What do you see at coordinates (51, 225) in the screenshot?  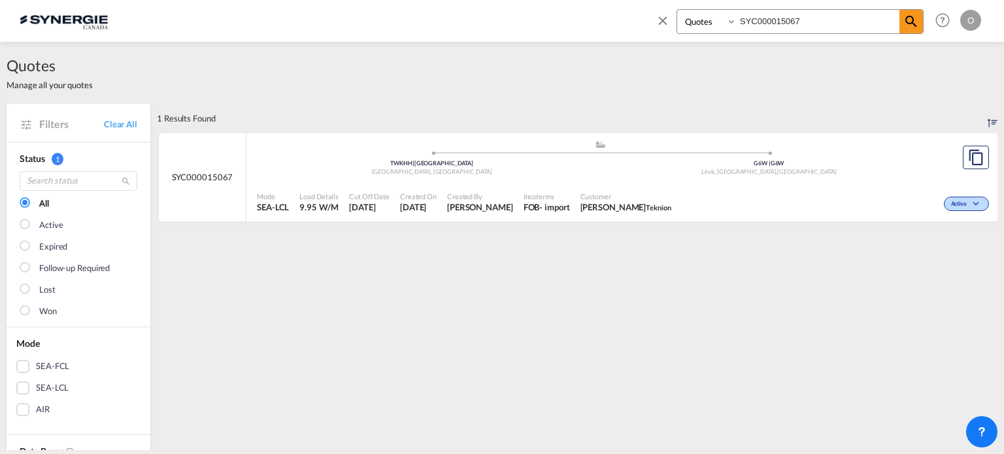 I see `div: Active` at bounding box center [51, 225].